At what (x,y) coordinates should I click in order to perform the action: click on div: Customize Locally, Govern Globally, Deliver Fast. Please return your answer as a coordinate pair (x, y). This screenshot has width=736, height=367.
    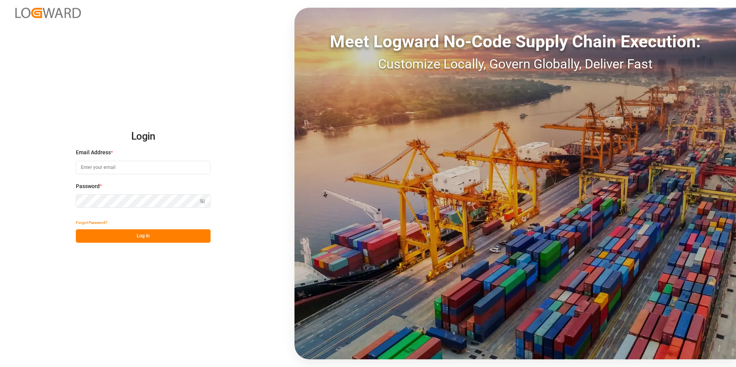
    Looking at the image, I should click on (515, 64).